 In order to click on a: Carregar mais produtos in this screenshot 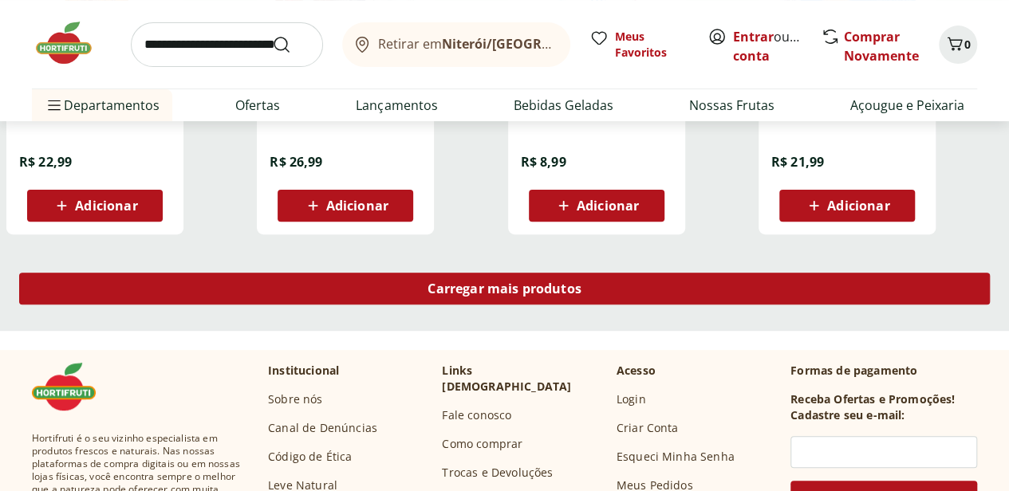, I will do `click(504, 292)`.